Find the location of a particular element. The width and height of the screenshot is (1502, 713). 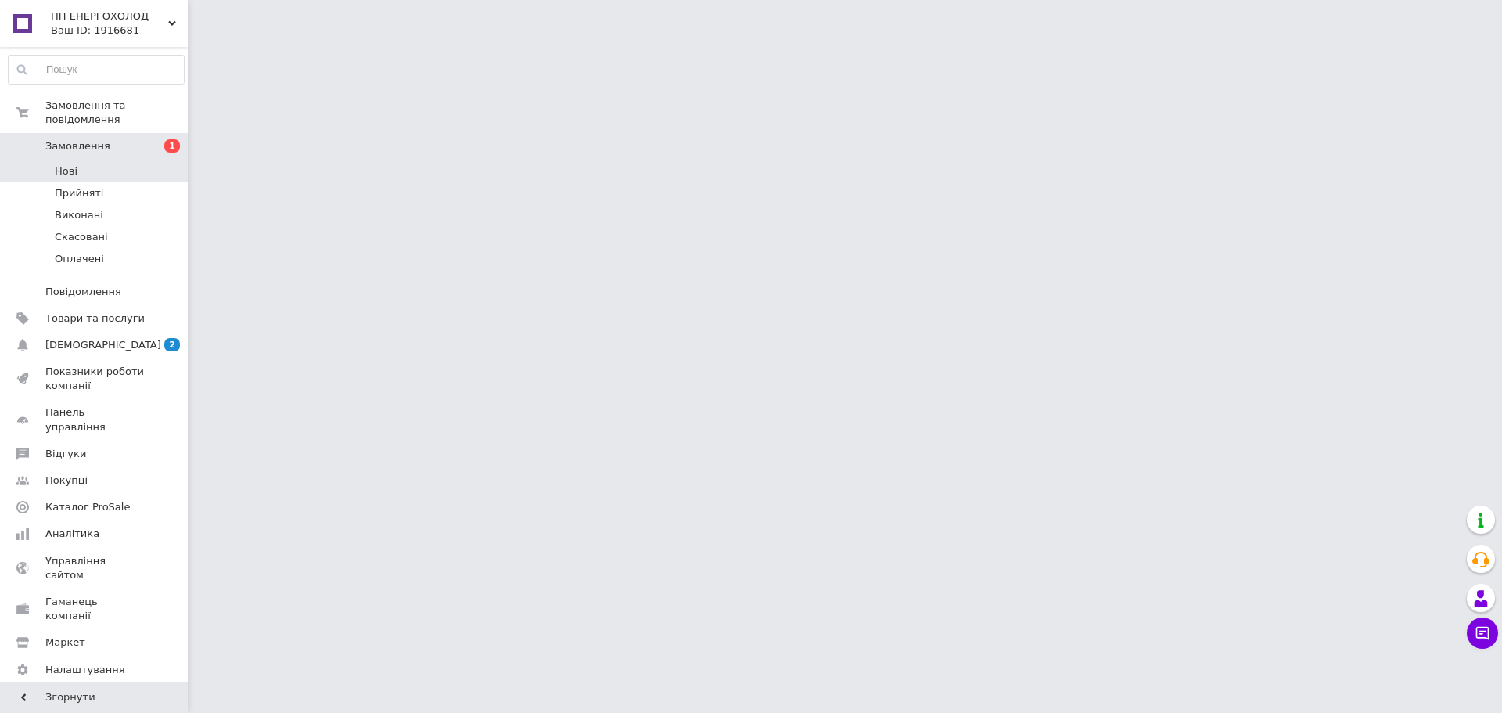

span: Товари та послуги is located at coordinates (95, 318).